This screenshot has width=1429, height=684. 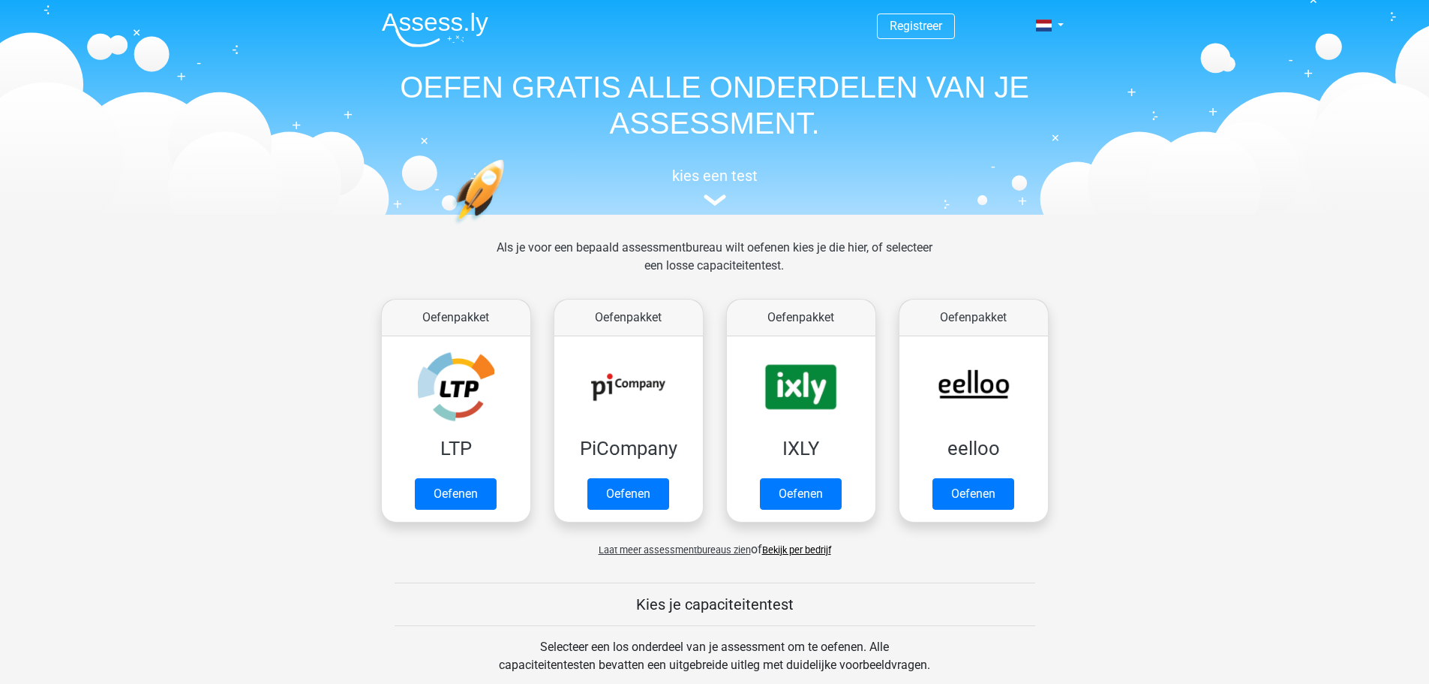 I want to click on h5: kies een test, so click(x=715, y=176).